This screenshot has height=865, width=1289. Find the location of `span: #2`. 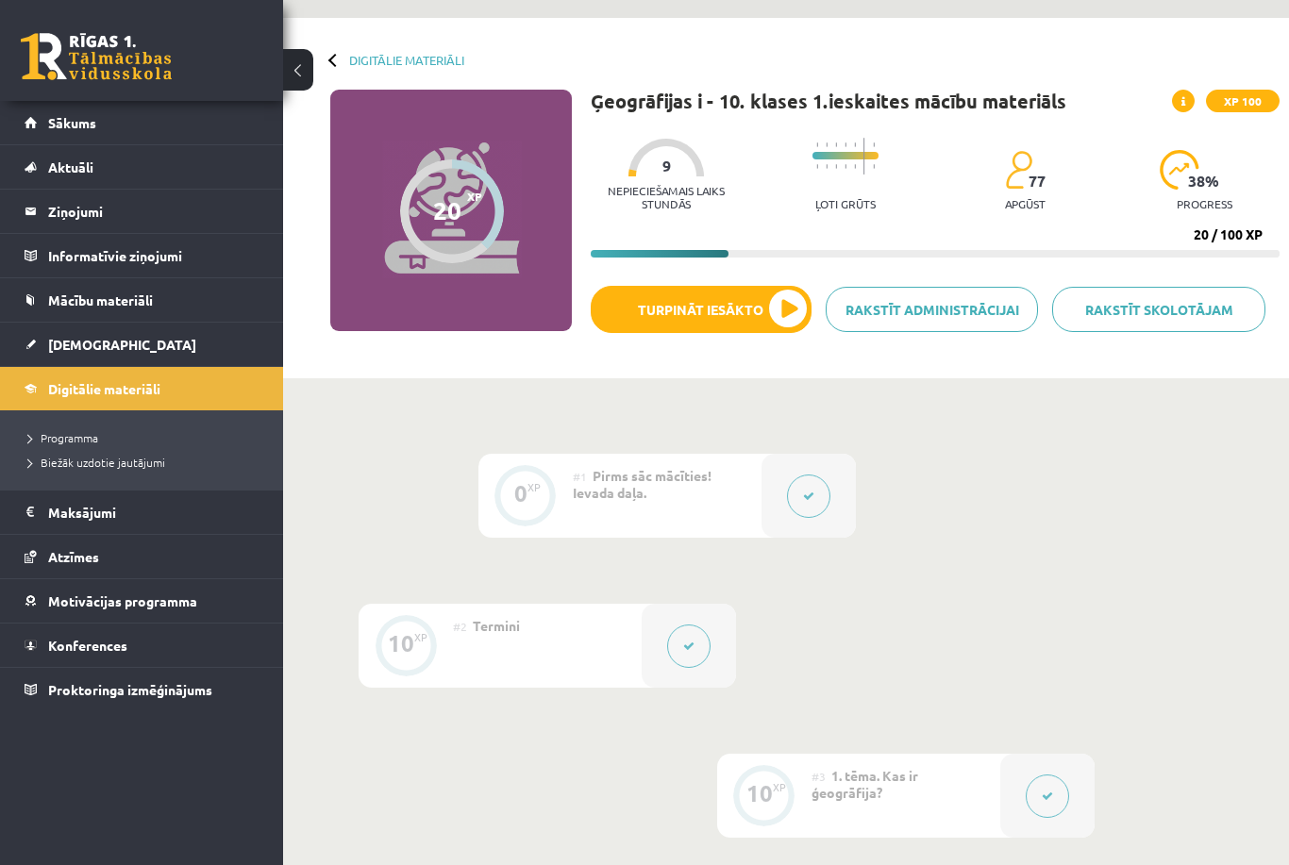

span: #2 is located at coordinates (460, 627).